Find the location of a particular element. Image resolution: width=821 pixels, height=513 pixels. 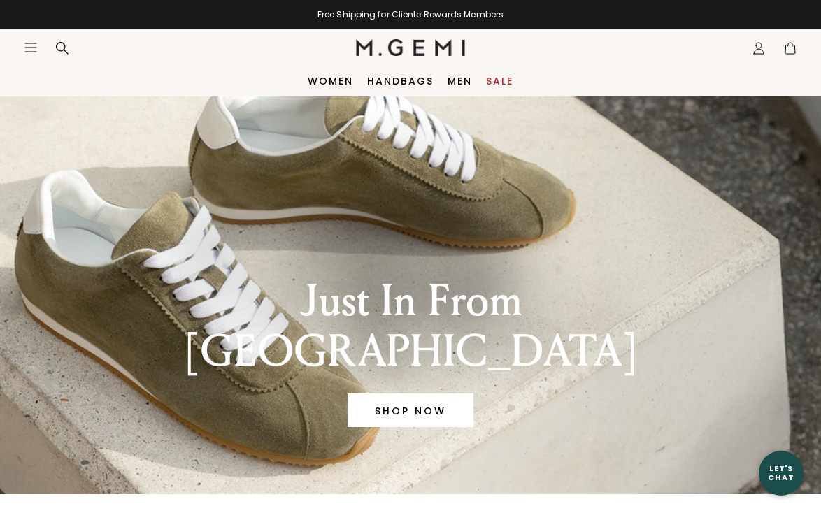

a: Sale is located at coordinates (499, 81).